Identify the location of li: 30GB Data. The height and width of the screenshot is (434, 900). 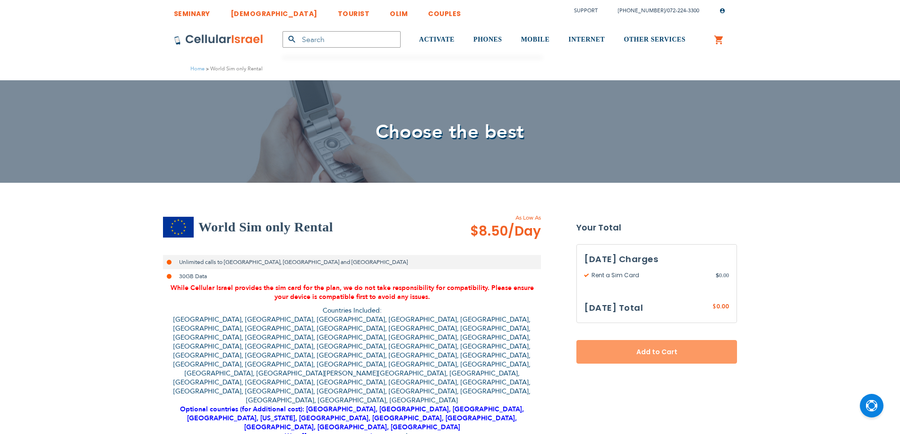
(352, 276).